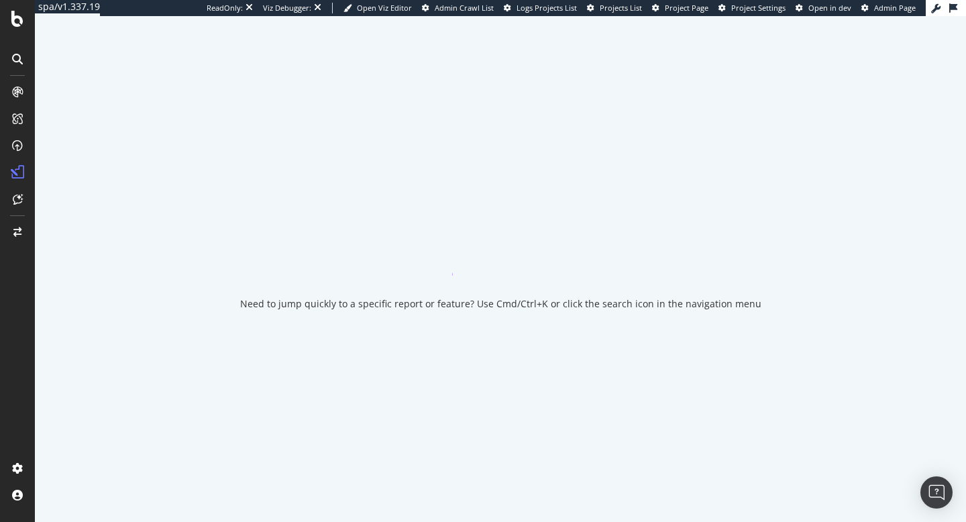 The width and height of the screenshot is (966, 522). I want to click on span: Admin Crawl List, so click(464, 7).